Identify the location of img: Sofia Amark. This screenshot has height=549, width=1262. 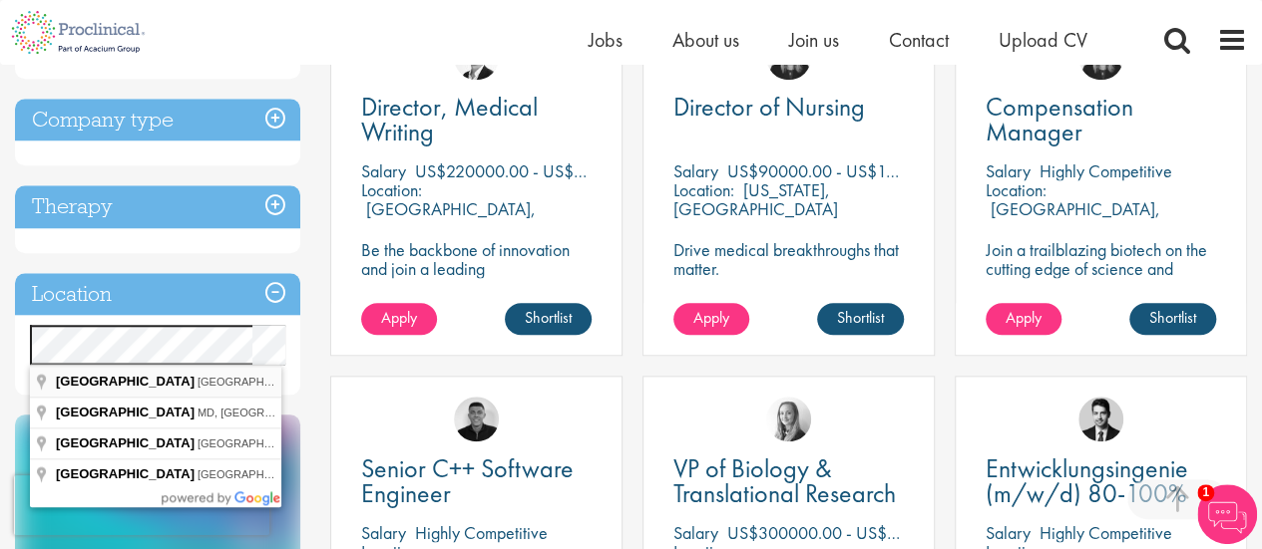
(788, 419).